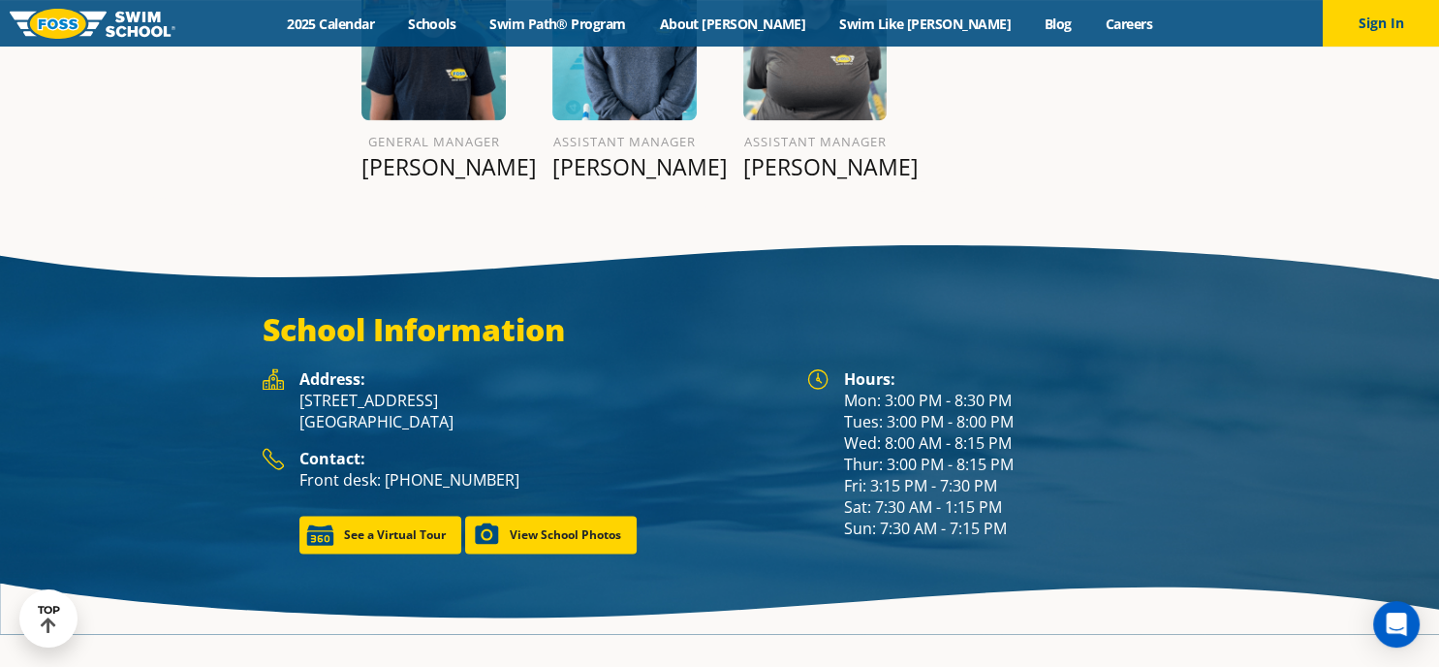 This screenshot has width=1439, height=667. Describe the element at coordinates (550, 534) in the screenshot. I see `a: View School Photos` at that location.